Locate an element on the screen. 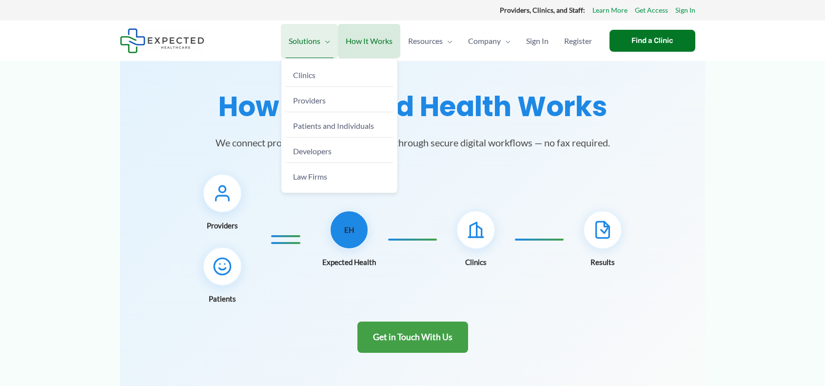  a: Register is located at coordinates (578, 41).